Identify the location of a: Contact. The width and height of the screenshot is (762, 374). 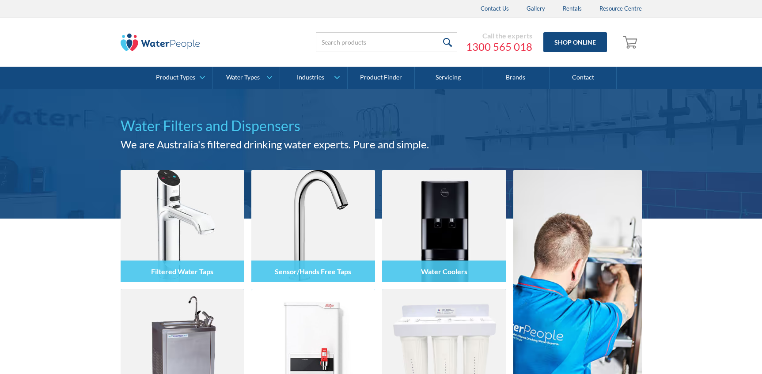
(583, 78).